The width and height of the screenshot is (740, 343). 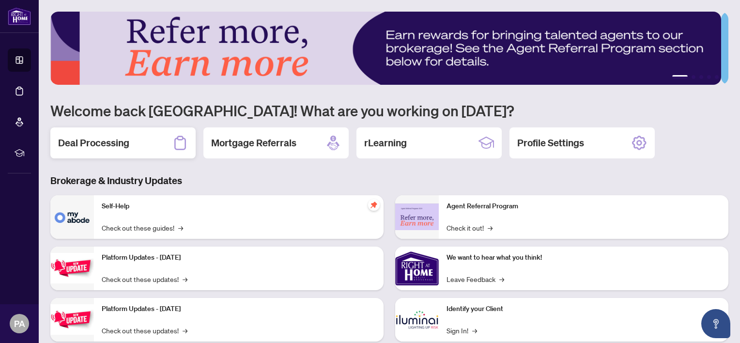 I want to click on img: Slide 0, so click(x=386, y=48).